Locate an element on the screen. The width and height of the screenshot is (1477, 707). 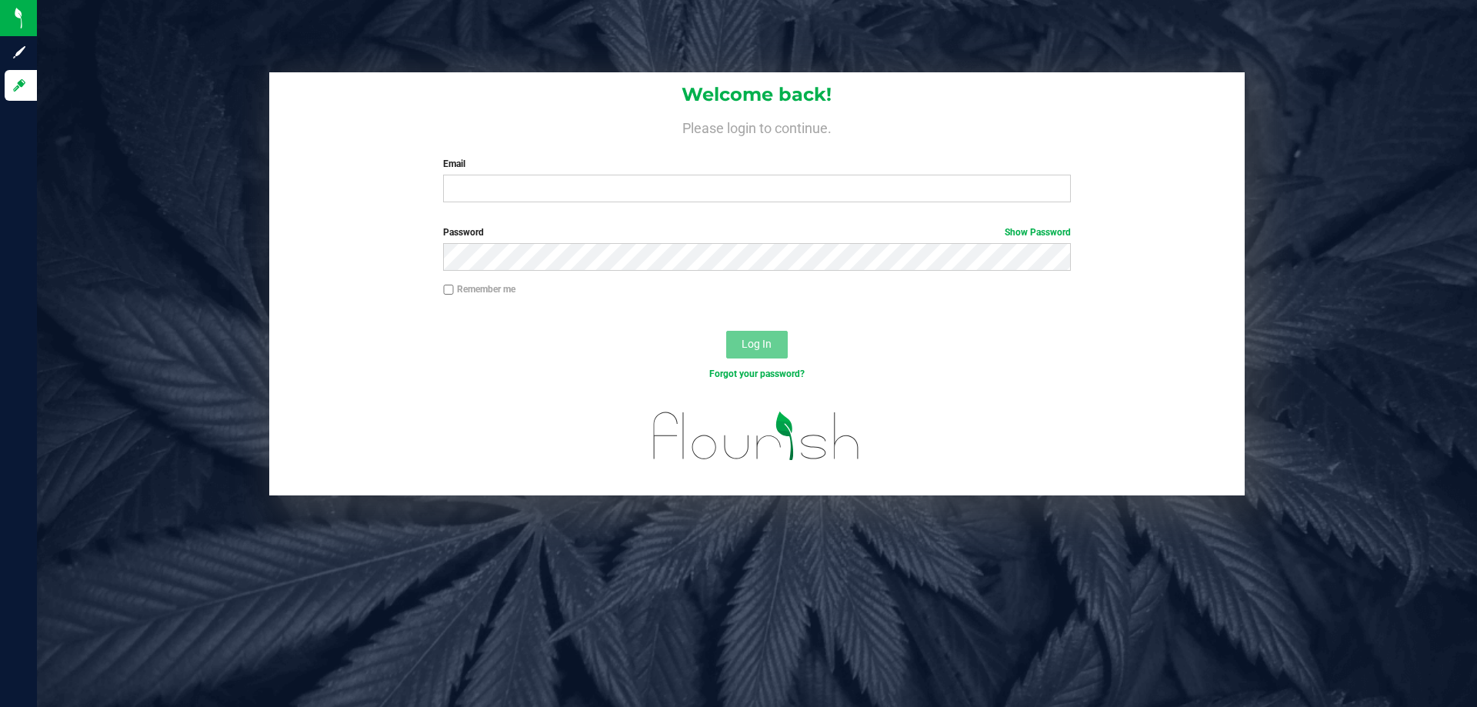
a: Forgot your password? is located at coordinates (757, 374).